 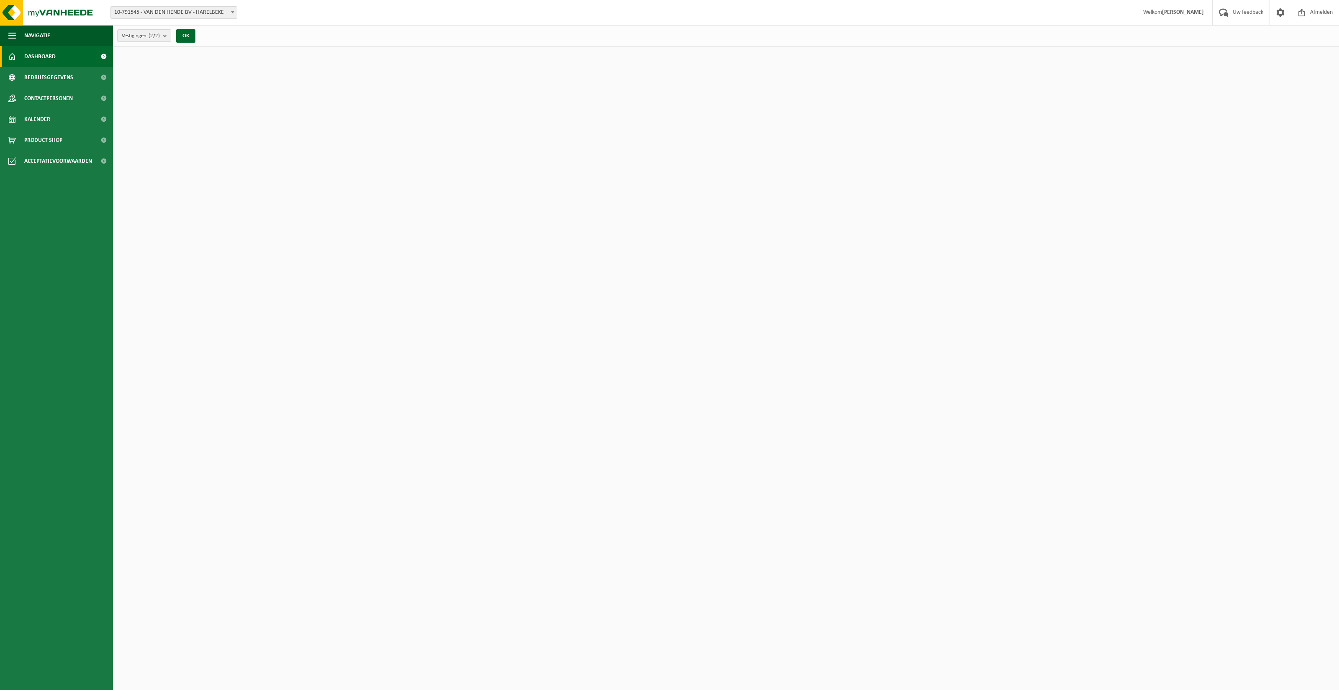 What do you see at coordinates (141, 36) in the screenshot?
I see `span: Vestigingen` at bounding box center [141, 36].